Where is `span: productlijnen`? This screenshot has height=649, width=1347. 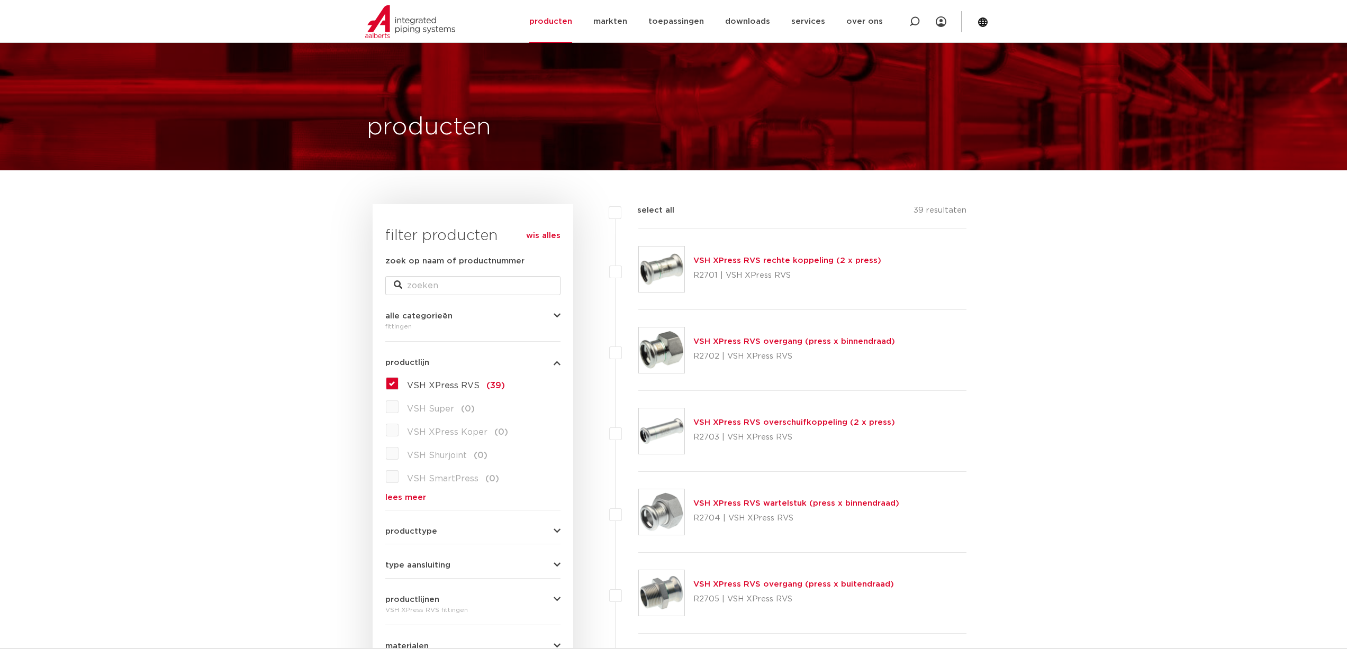 span: productlijnen is located at coordinates (412, 600).